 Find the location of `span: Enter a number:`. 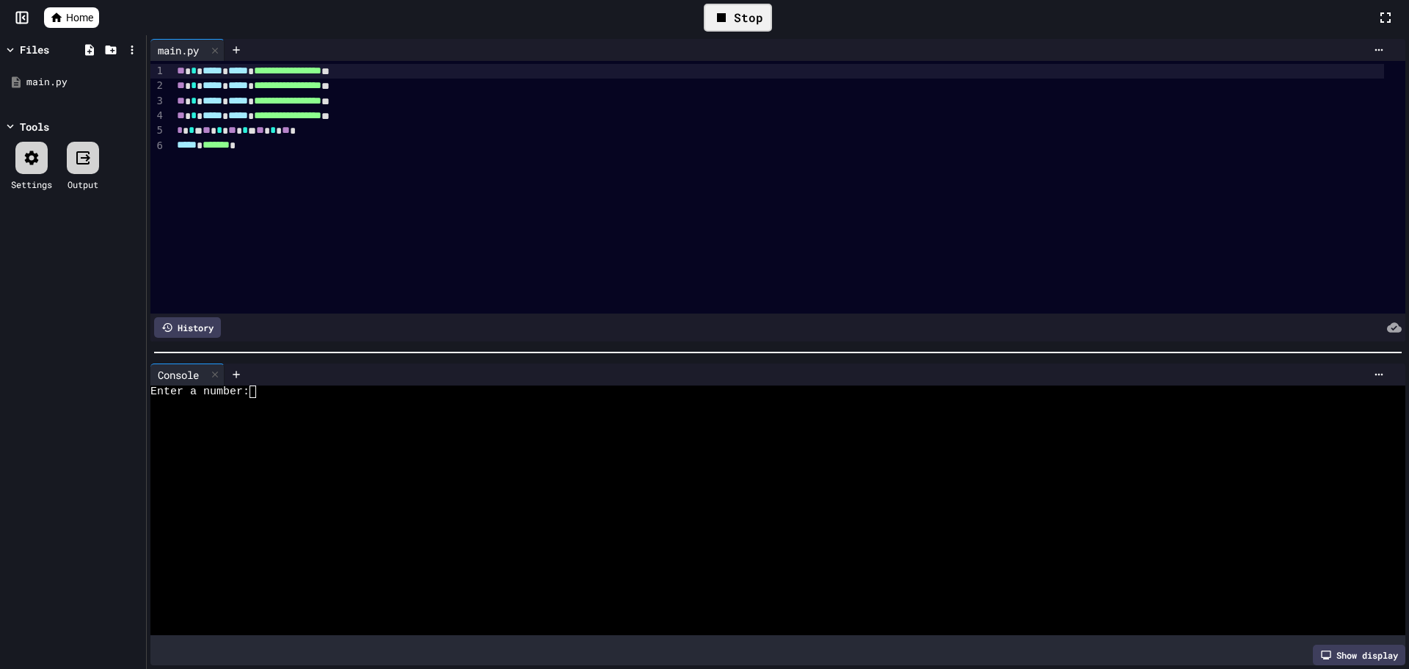

span: Enter a number: is located at coordinates (200, 391).